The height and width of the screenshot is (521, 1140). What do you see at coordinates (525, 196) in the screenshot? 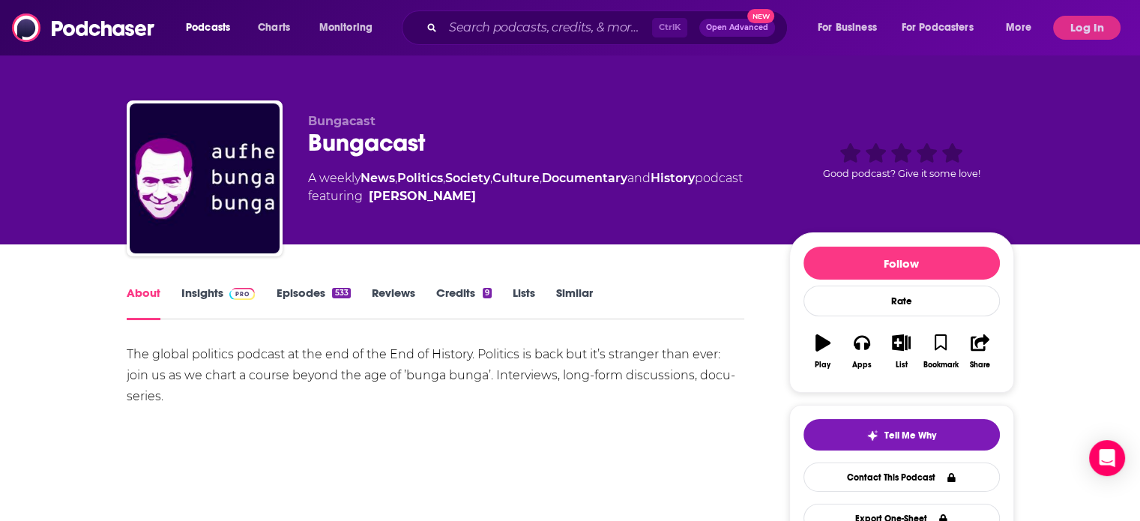
I see `span: featuring` at bounding box center [525, 196].